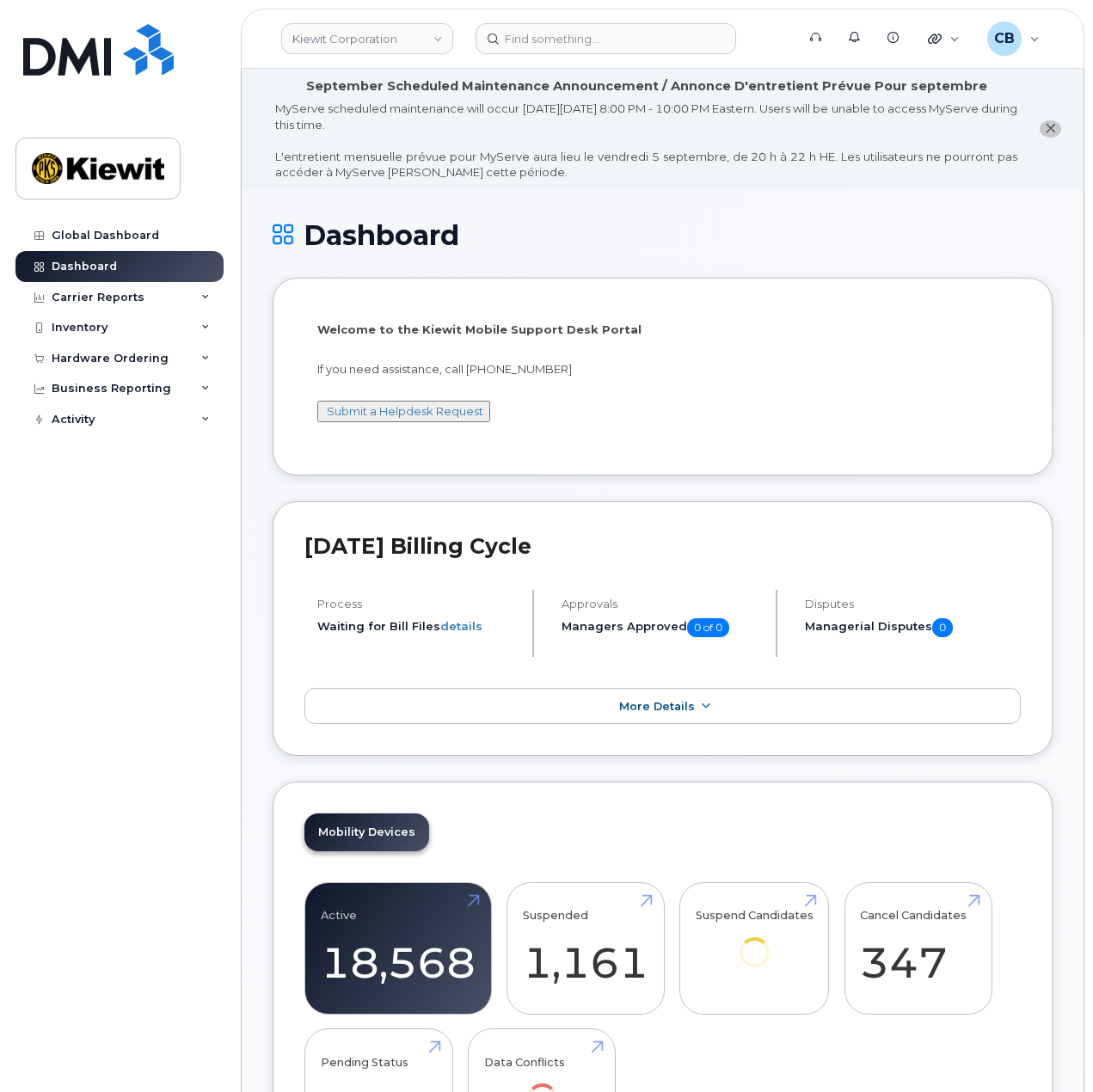 The width and height of the screenshot is (1093, 1092). Describe the element at coordinates (403, 411) in the screenshot. I see `button: Submit a Helpdesk Request` at that location.